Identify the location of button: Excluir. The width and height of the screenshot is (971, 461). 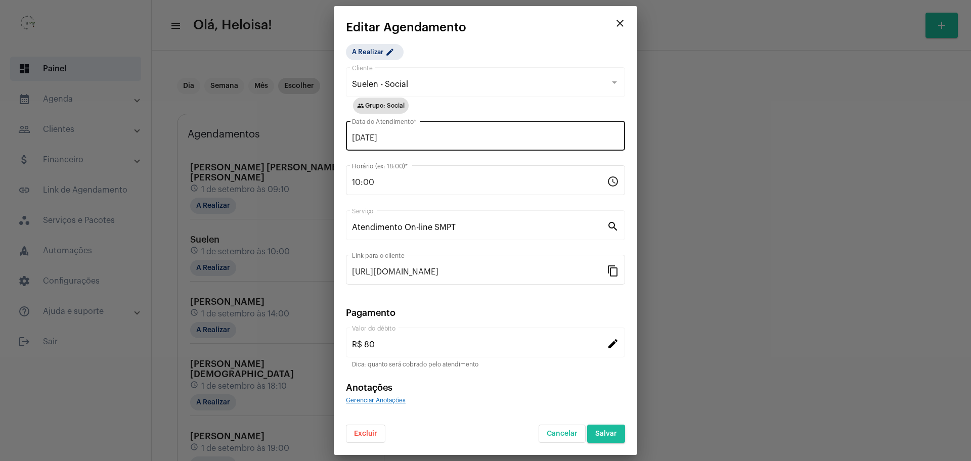
(366, 434).